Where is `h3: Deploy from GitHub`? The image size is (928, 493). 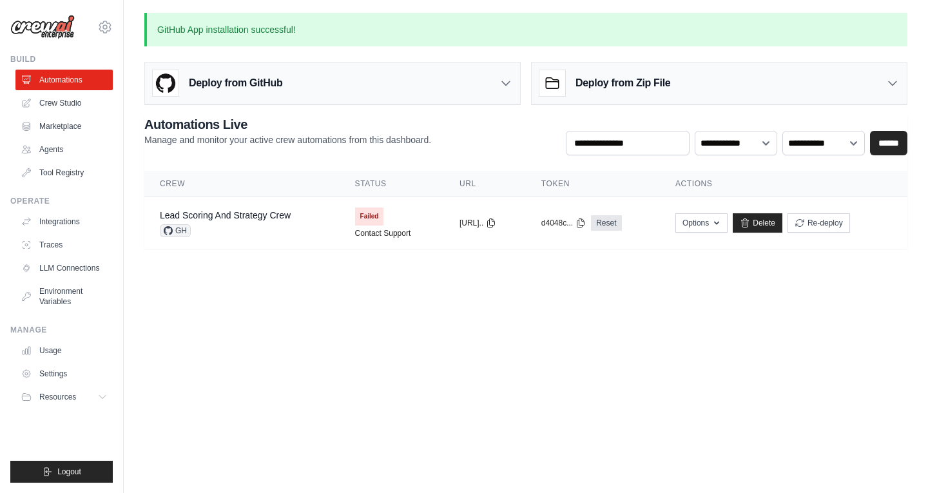
h3: Deploy from GitHub is located at coordinates (235, 83).